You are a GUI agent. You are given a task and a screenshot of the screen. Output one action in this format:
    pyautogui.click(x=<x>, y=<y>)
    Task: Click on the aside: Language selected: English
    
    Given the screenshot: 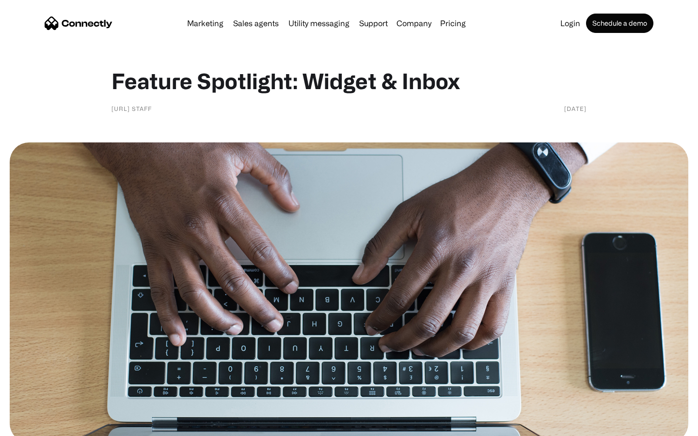 What is the action you would take?
    pyautogui.click(x=34, y=426)
    